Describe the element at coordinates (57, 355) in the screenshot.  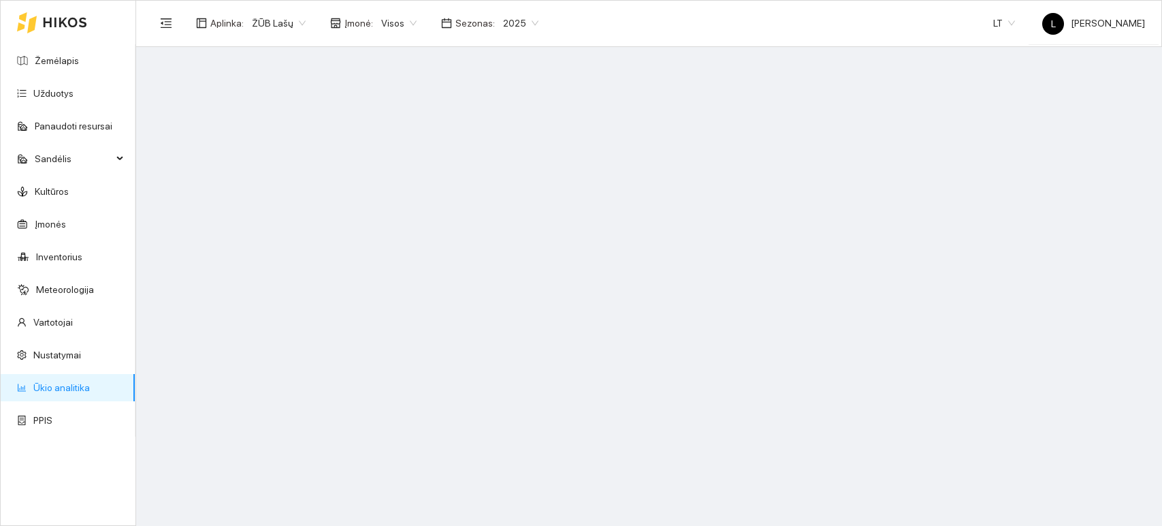
I see `a: Nustatymai` at that location.